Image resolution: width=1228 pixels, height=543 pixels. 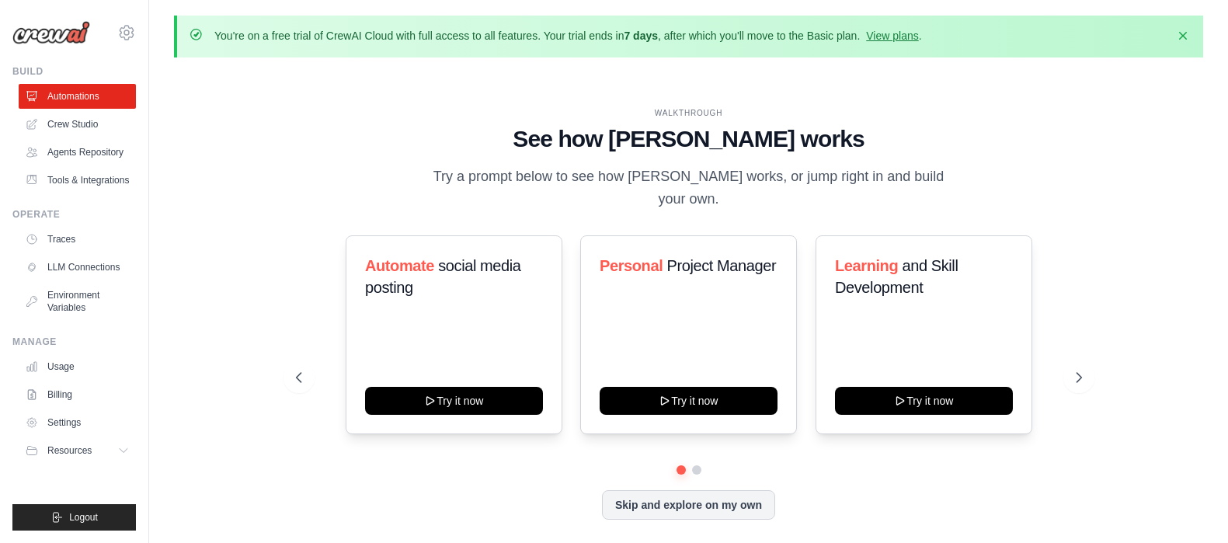 I want to click on a: Billing, so click(x=77, y=395).